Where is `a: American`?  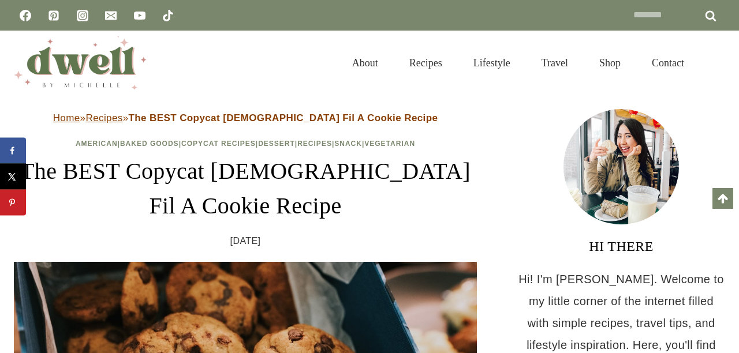
a: American is located at coordinates (96, 144).